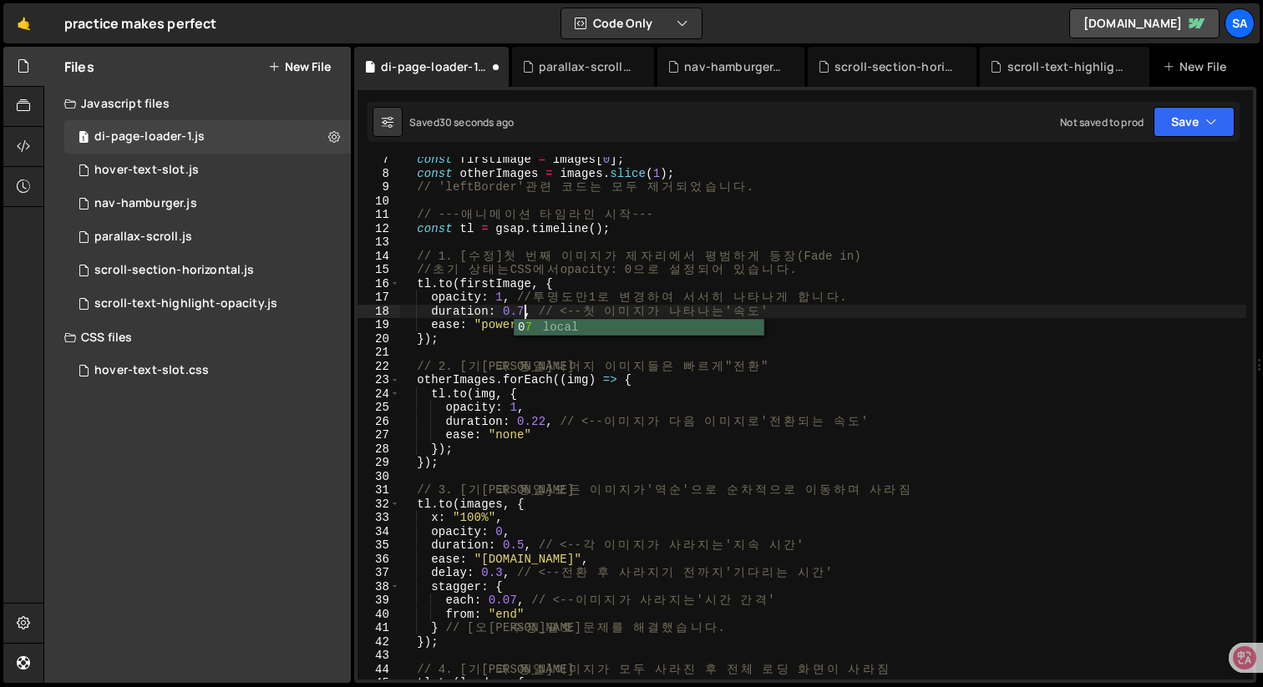  What do you see at coordinates (378, 560) in the screenshot?
I see `div: 36` at bounding box center [378, 560].